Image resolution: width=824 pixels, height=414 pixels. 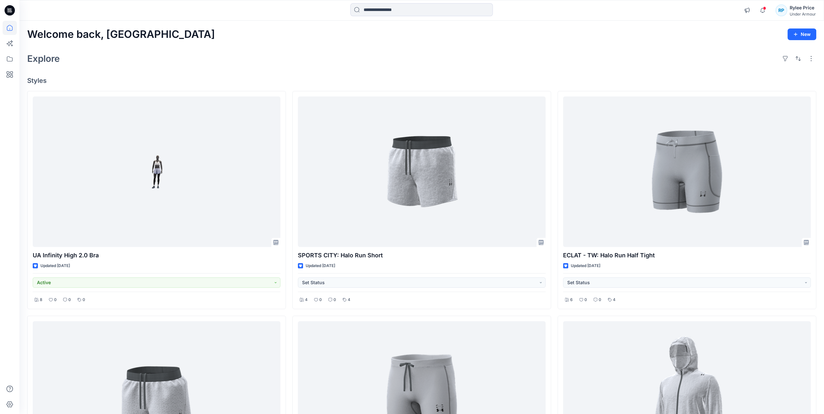 What do you see at coordinates (802, 34) in the screenshot?
I see `button: New` at bounding box center [802, 34].